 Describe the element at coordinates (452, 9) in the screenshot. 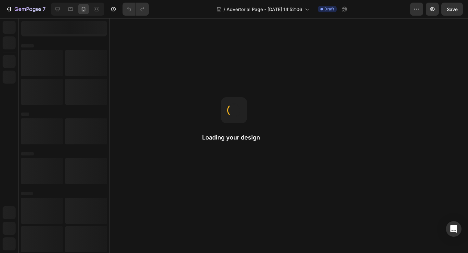

I see `span: Save` at that location.